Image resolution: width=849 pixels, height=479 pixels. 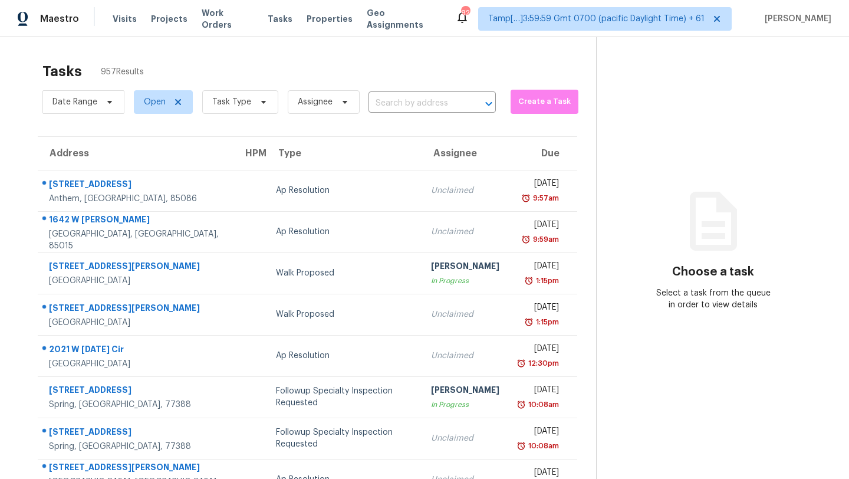 What do you see at coordinates (232, 102) in the screenshot?
I see `span: Task Type` at bounding box center [232, 102].